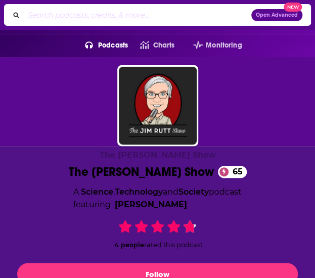 The height and width of the screenshot is (278, 315). What do you see at coordinates (234, 172) in the screenshot?
I see `span: 65` at bounding box center [234, 172].